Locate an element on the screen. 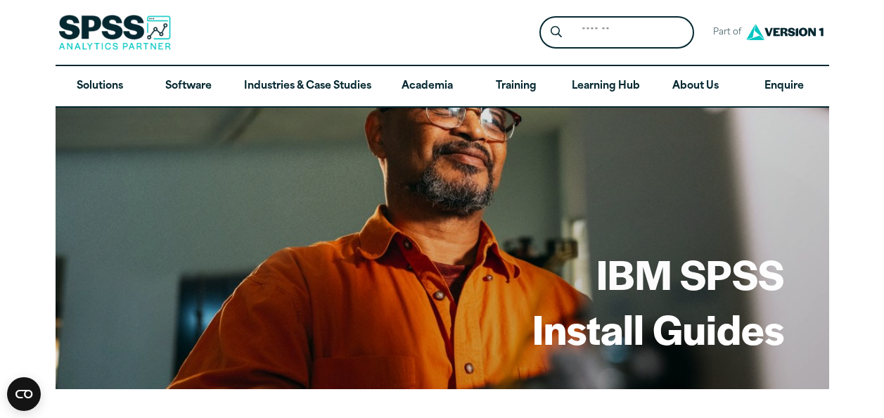 This screenshot has width=884, height=418. a: Software is located at coordinates (188, 87).